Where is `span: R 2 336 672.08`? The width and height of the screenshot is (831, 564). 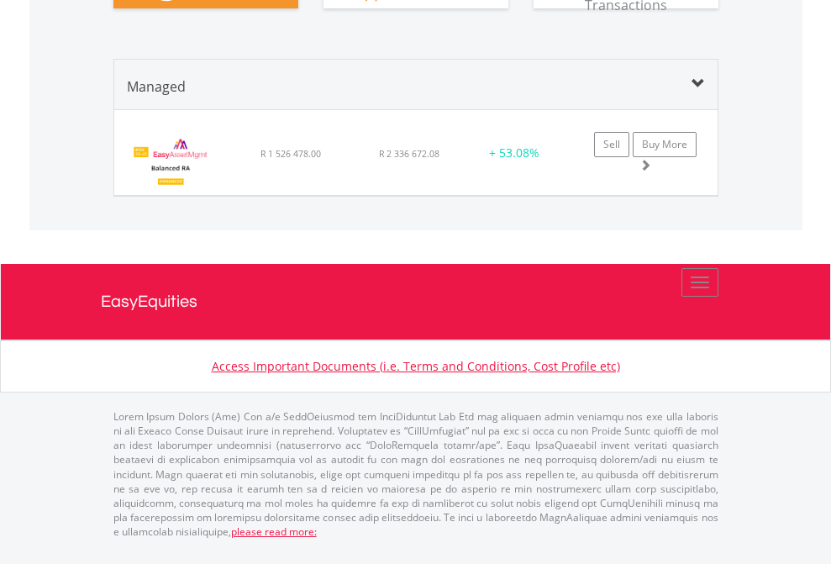 span: R 2 336 672.08 is located at coordinates (409, 154).